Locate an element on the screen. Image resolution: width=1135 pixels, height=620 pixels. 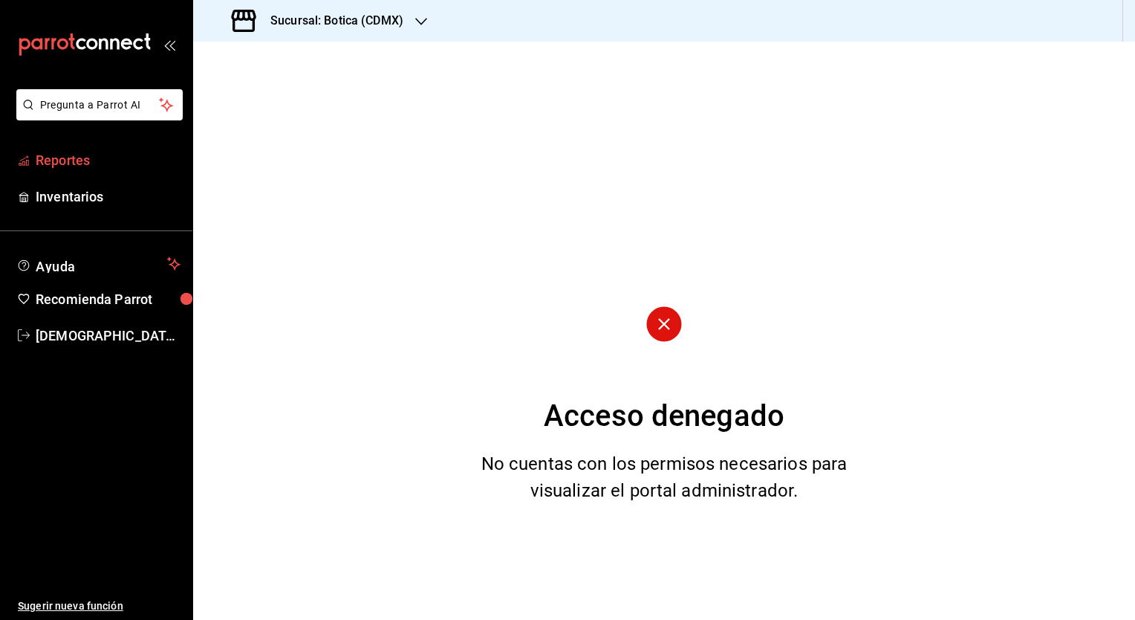
a: Pregunta a Parrot AI is located at coordinates (97, 115).